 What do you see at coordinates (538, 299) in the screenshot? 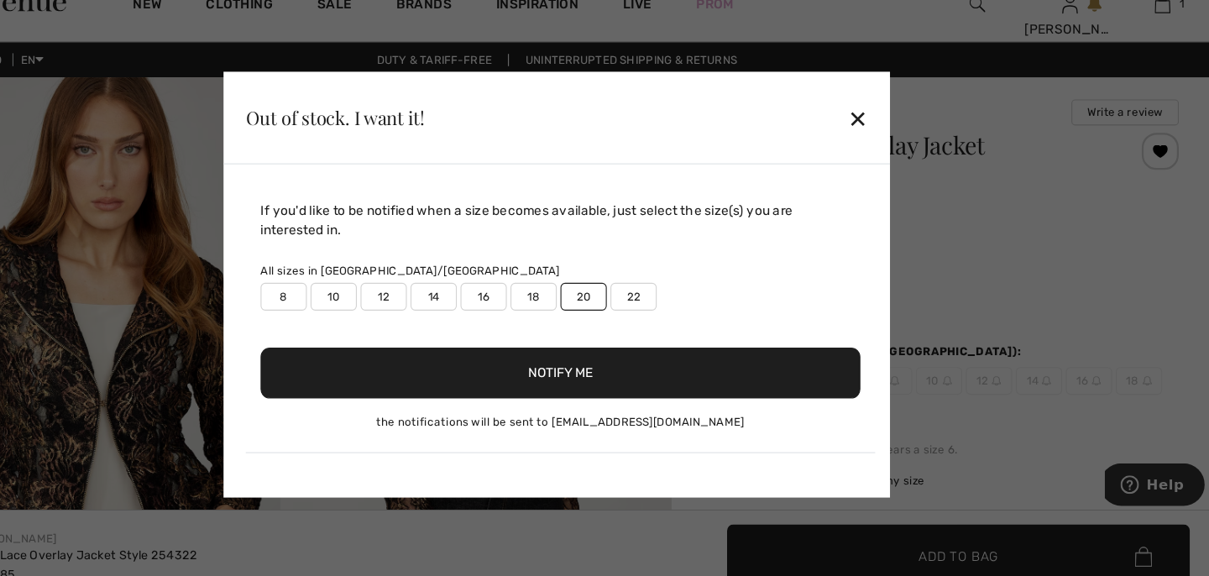
I see `label: 16` at bounding box center [538, 299].